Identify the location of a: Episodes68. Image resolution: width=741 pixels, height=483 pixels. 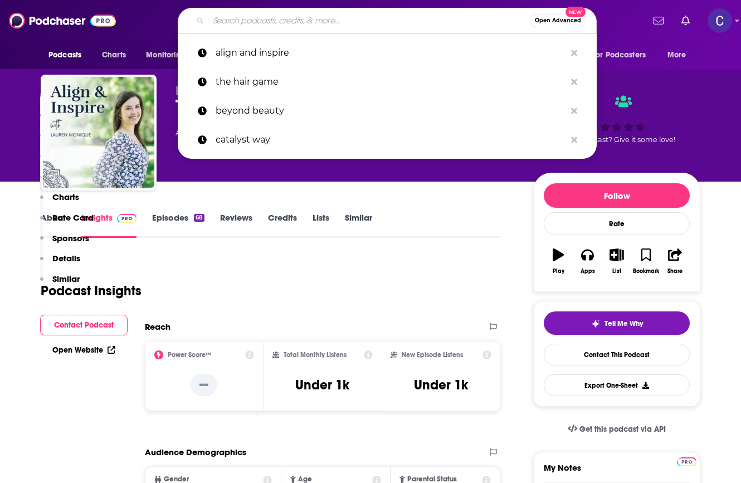
(178, 225).